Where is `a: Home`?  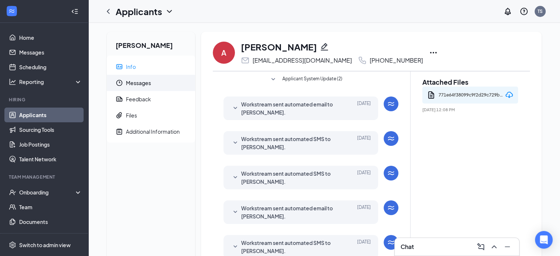 a: Home is located at coordinates (50, 38).